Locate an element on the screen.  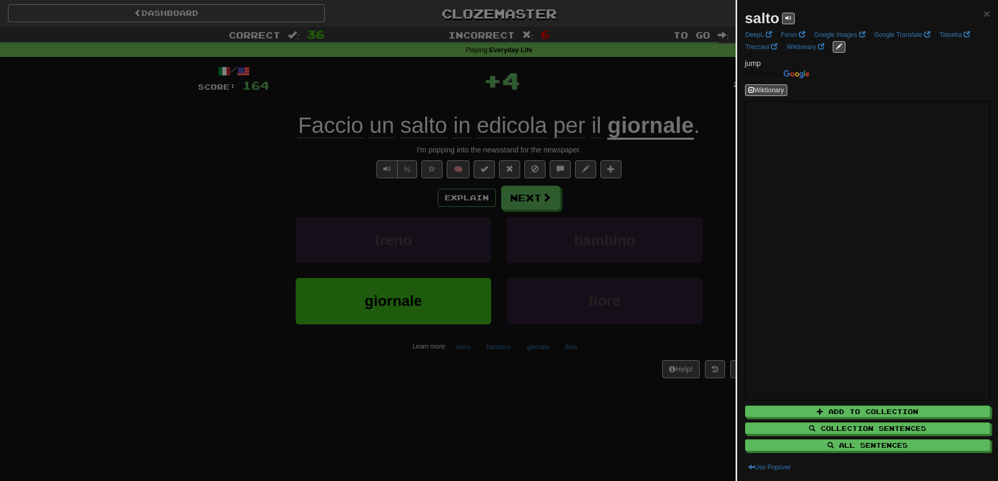
a: Tatoeba is located at coordinates (954, 35).